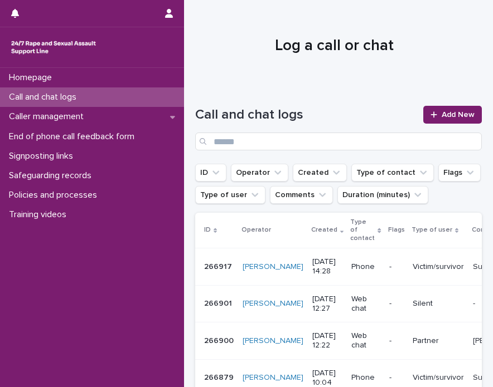  I want to click on p: 266879, so click(220, 377).